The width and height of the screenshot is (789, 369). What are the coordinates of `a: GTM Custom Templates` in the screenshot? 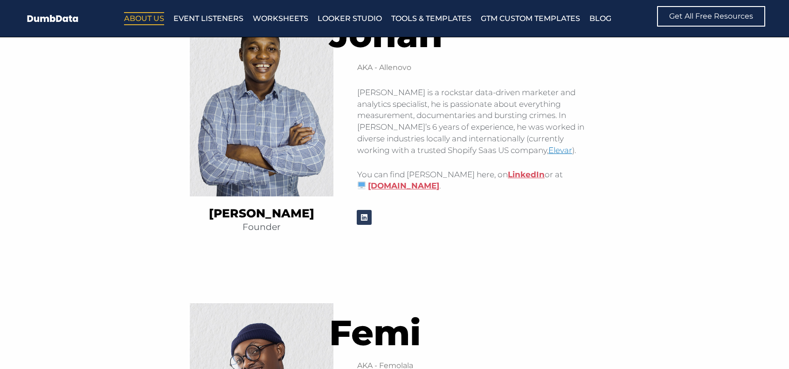 It's located at (530, 19).